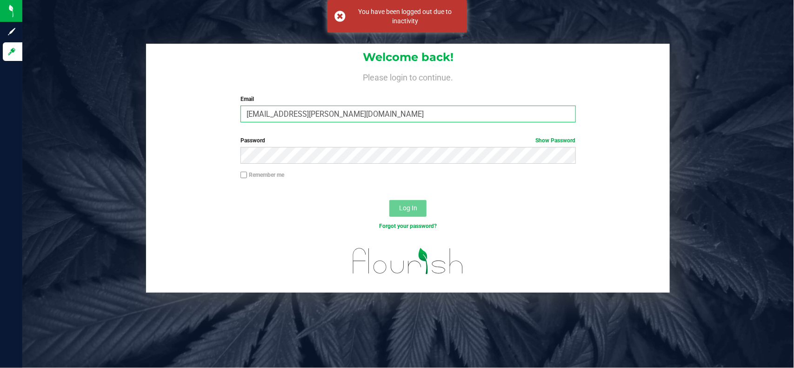  I want to click on a: Show Password, so click(556, 140).